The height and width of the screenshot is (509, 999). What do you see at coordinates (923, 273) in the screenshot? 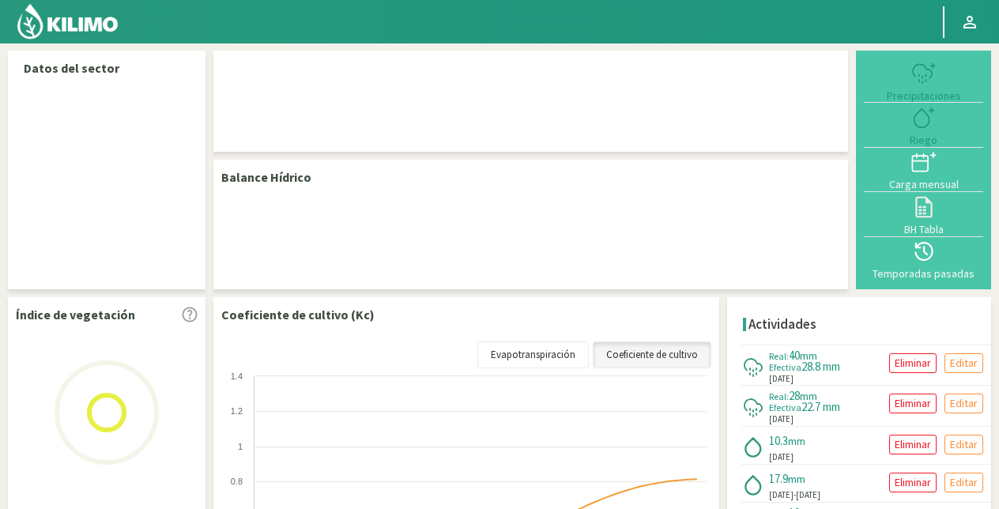
I see `div: Temporadas pasadas` at bounding box center [923, 273].